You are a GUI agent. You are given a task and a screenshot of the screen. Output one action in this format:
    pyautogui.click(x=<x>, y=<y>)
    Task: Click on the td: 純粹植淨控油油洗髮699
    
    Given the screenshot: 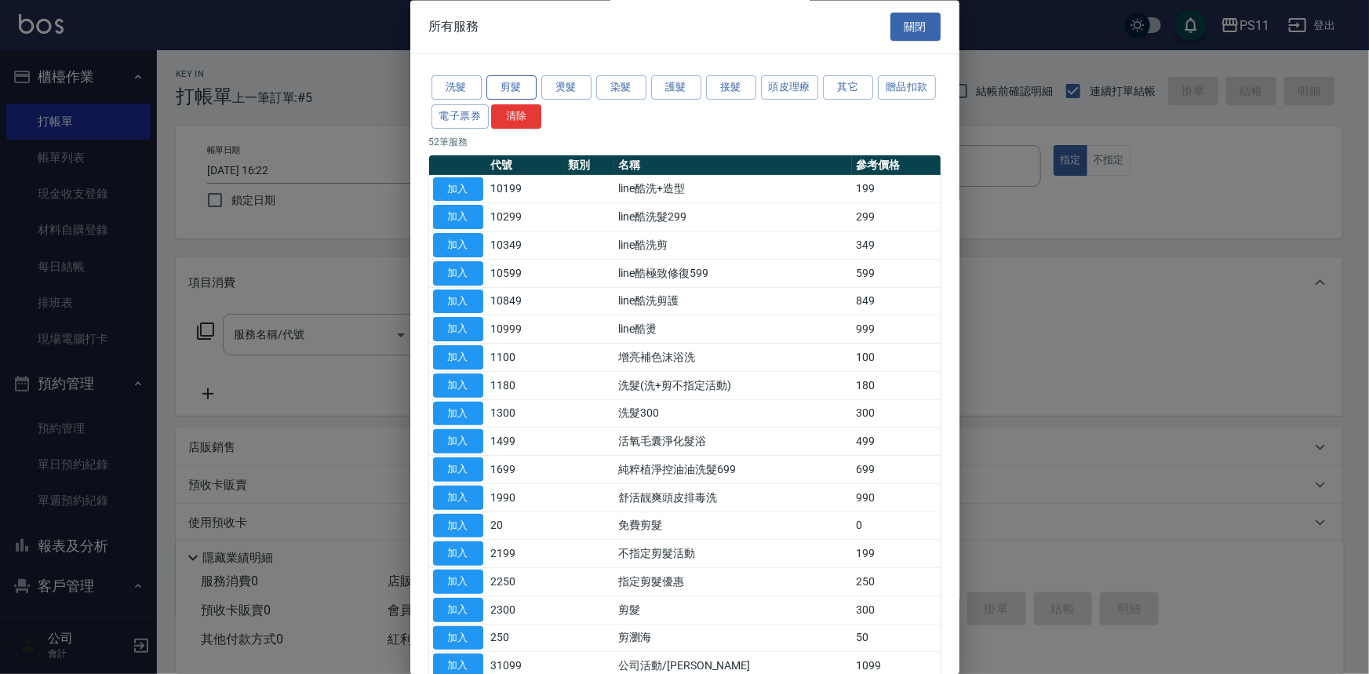 What is the action you would take?
    pyautogui.click(x=733, y=470)
    